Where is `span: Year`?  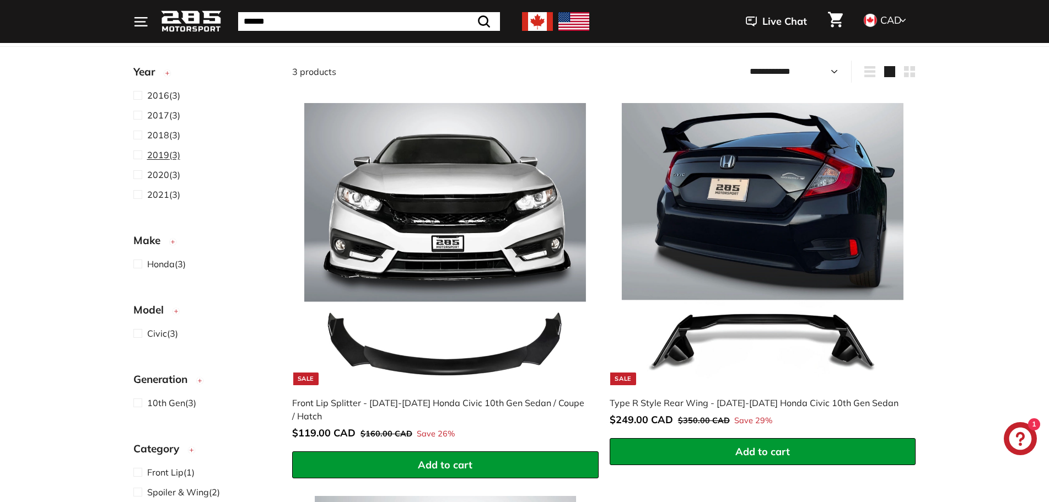
span: Year is located at coordinates (148, 72).